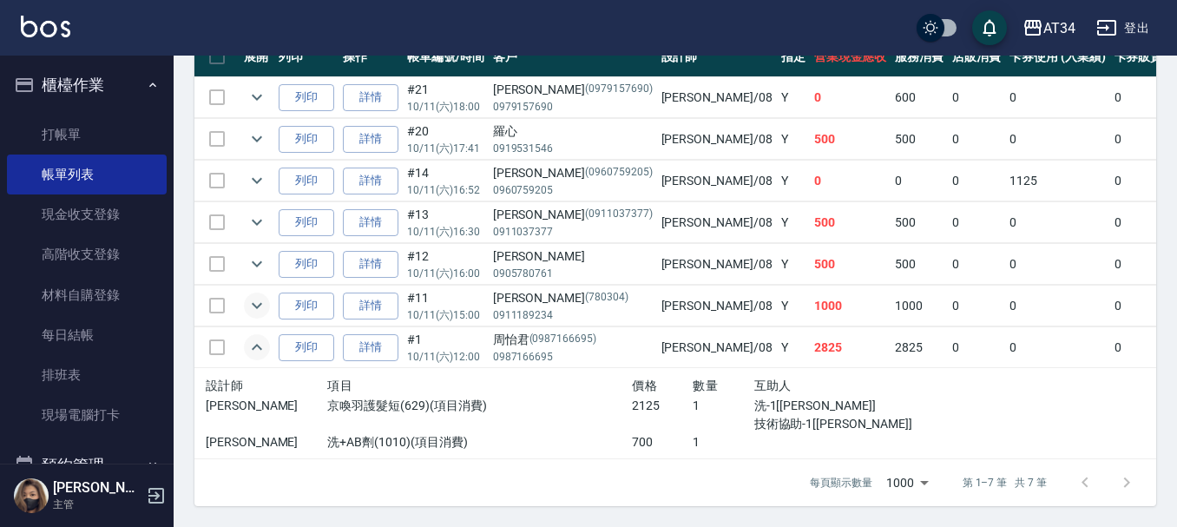 Image resolution: width=1177 pixels, height=527 pixels. Describe the element at coordinates (445, 347) in the screenshot. I see `td: #1` at that location.